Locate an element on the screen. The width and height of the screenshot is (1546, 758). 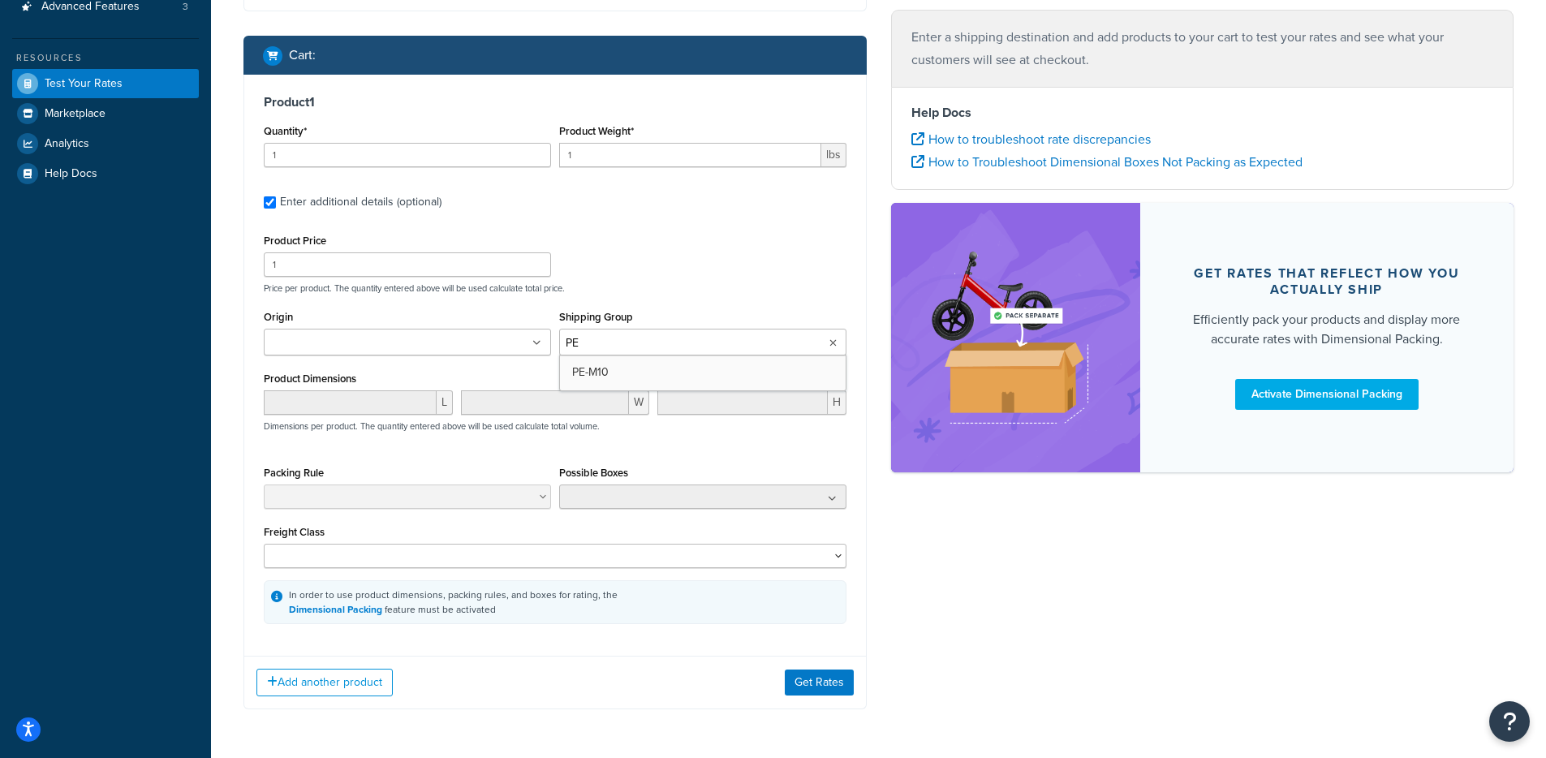
span: lbs is located at coordinates (834, 155).